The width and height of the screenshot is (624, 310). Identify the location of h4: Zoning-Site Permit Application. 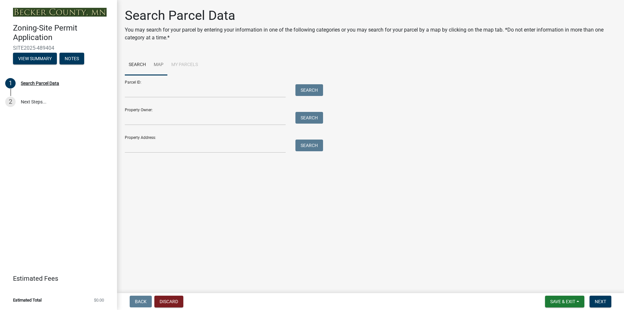
(62, 33).